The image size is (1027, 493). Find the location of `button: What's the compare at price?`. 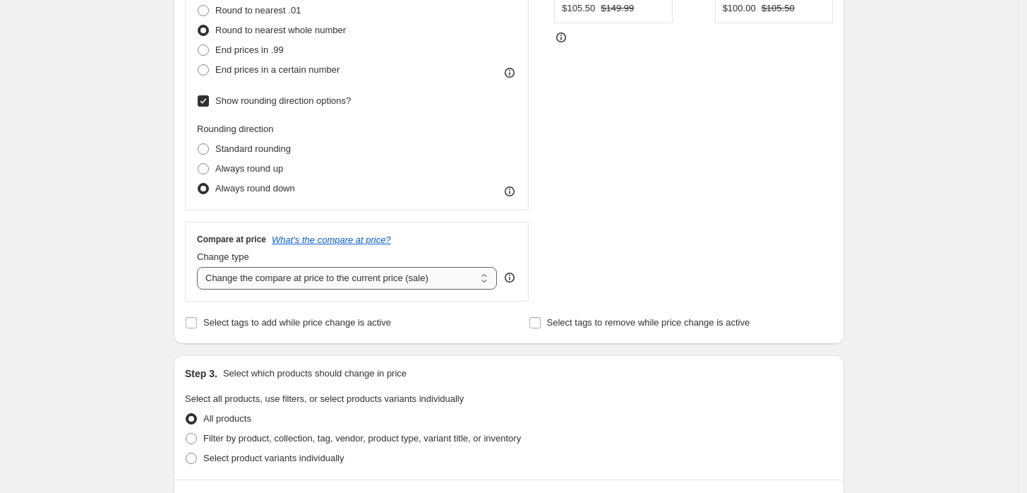

button: What's the compare at price? is located at coordinates (331, 239).